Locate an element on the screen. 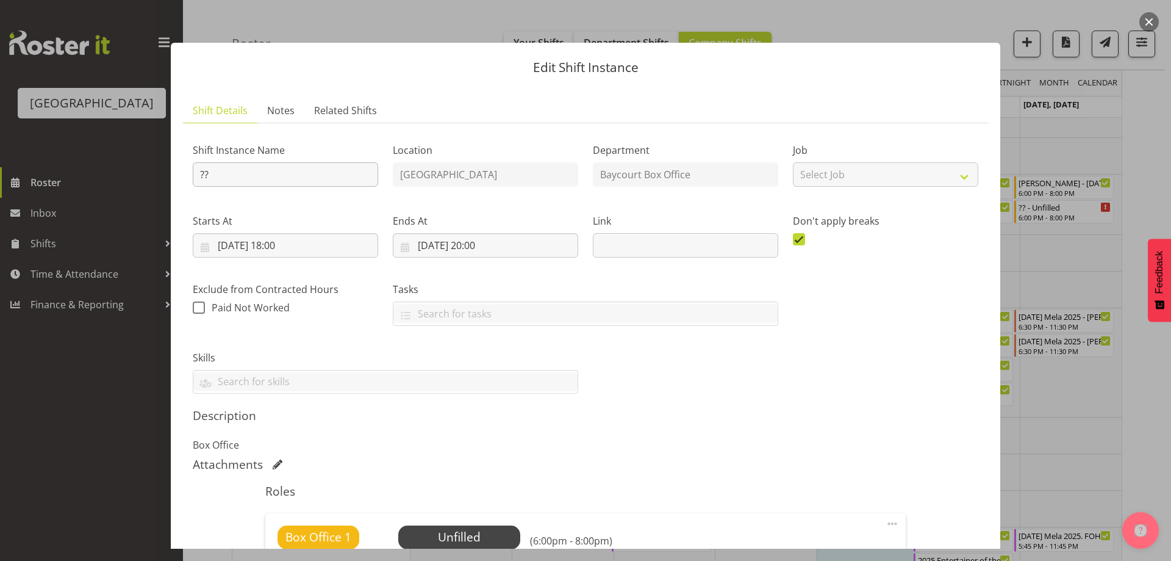 The height and width of the screenshot is (561, 1171). label: Skills is located at coordinates (386, 357).